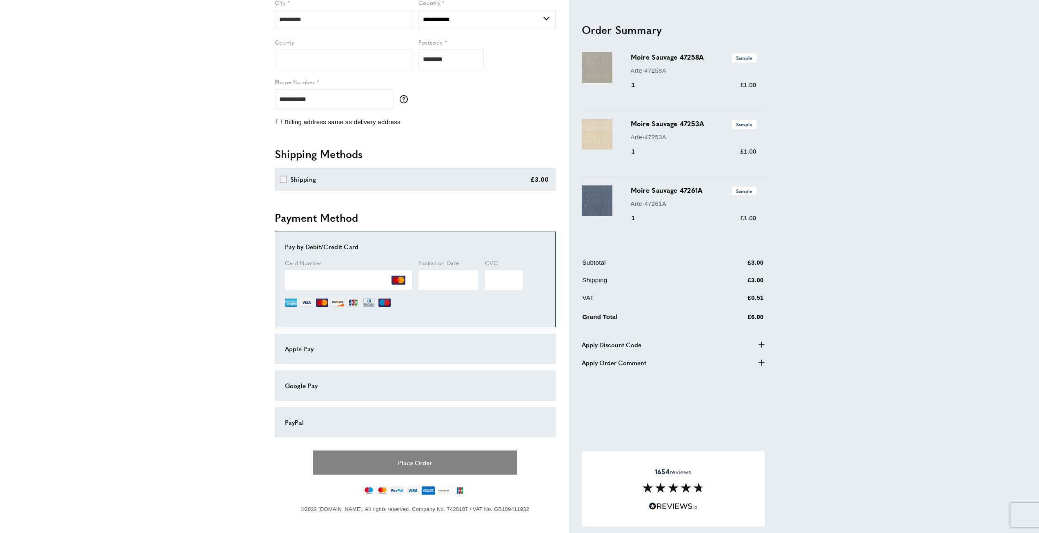 This screenshot has height=533, width=1039. Describe the element at coordinates (693, 203) in the screenshot. I see `p: Arte-47261A` at that location.